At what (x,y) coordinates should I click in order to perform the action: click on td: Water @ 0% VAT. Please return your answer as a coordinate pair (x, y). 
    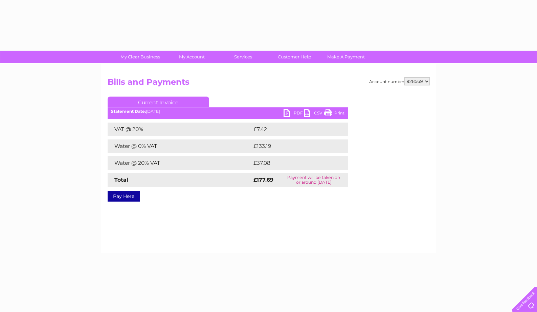
    Looking at the image, I should click on (180, 146).